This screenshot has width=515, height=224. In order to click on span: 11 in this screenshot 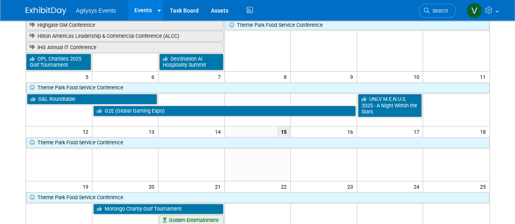, I will do `click(484, 77)`.